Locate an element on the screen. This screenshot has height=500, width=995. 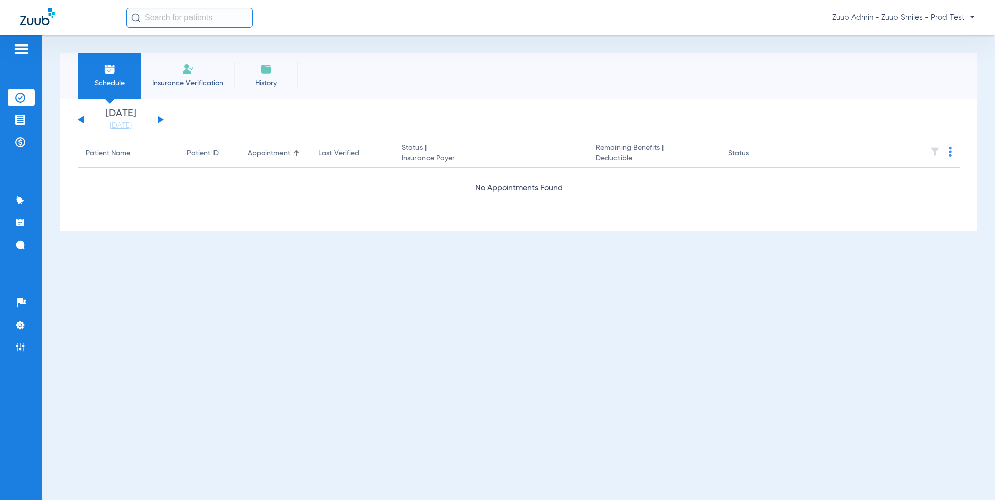
div: No Appointments Found is located at coordinates (519, 188).